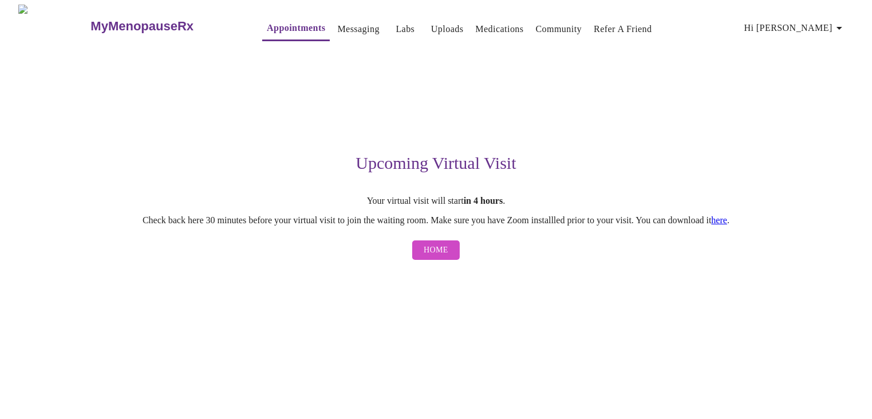 This screenshot has width=872, height=419. Describe the element at coordinates (296, 28) in the screenshot. I see `a: Appointments` at that location.